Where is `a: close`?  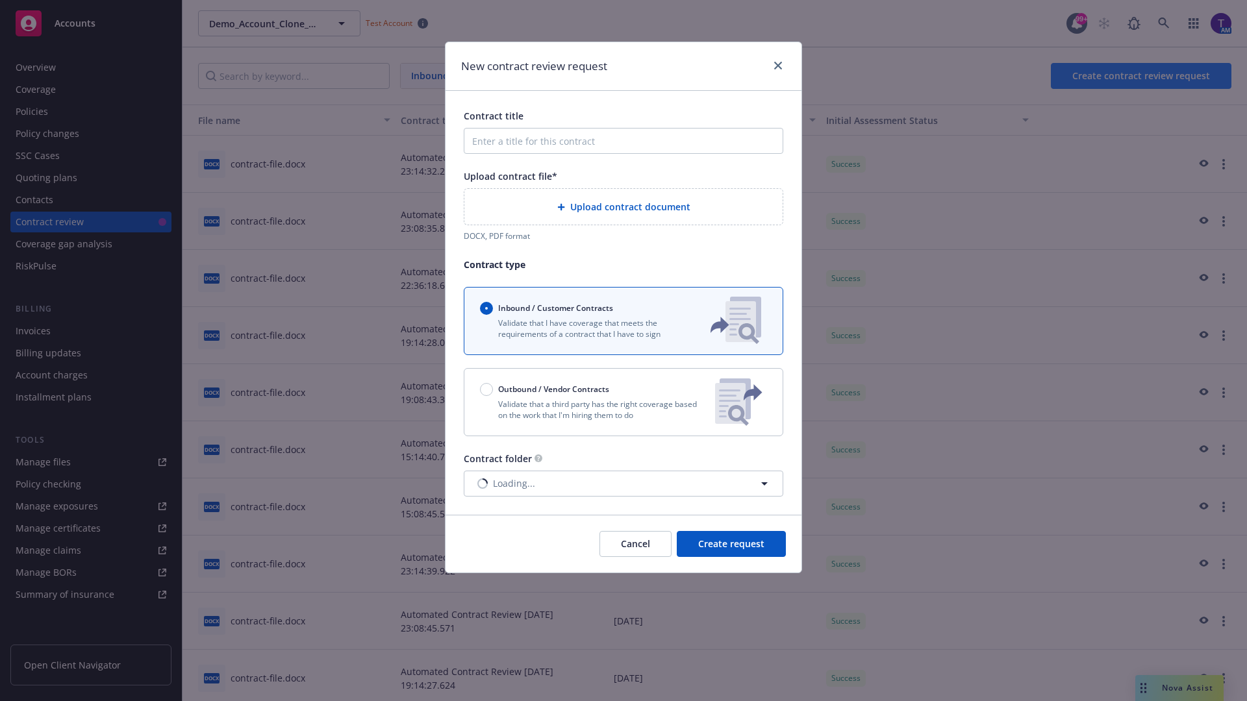 a: close is located at coordinates (778, 66).